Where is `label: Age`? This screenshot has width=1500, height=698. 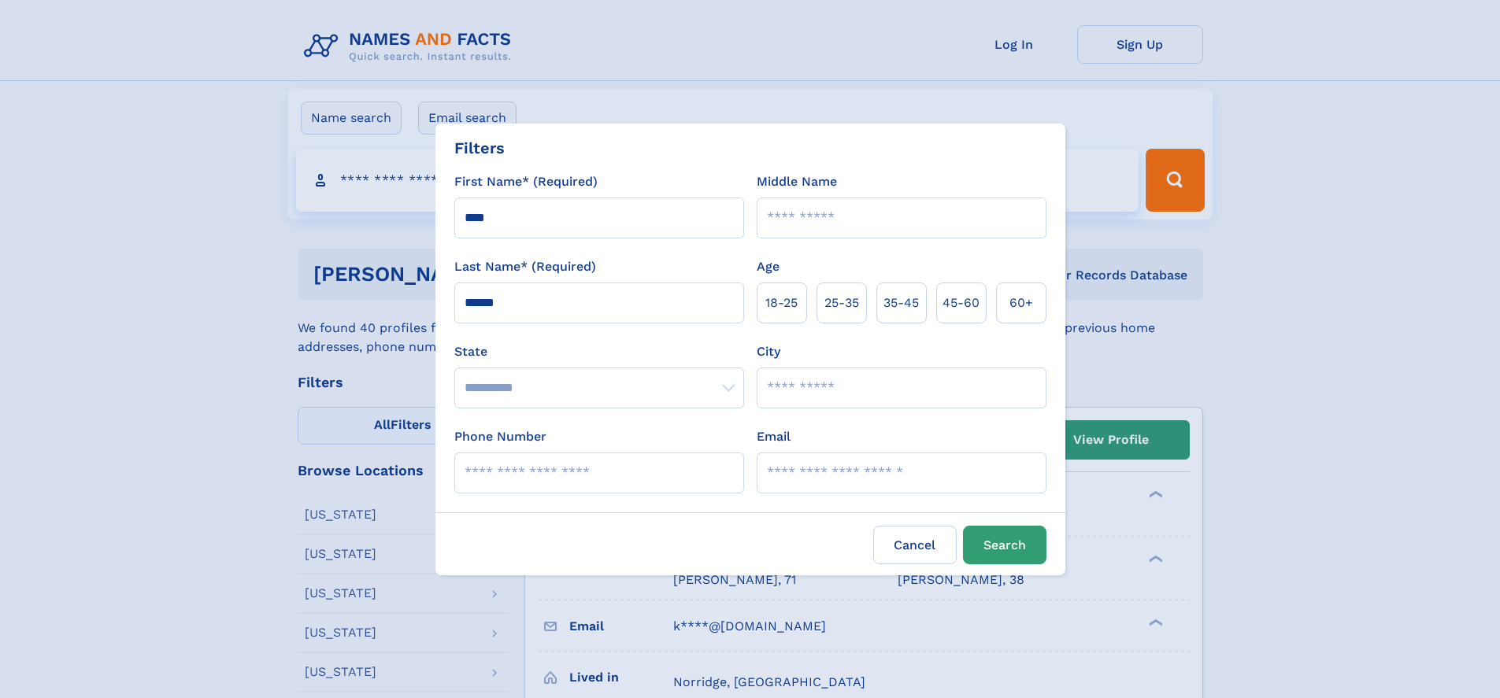 label: Age is located at coordinates (768, 267).